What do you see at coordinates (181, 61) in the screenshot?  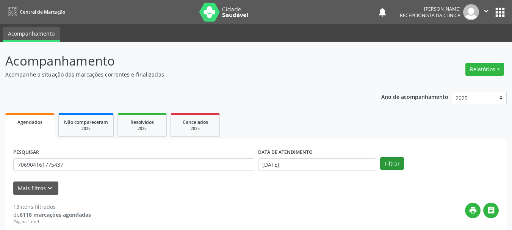 I see `p: Acompanhamento` at bounding box center [181, 61].